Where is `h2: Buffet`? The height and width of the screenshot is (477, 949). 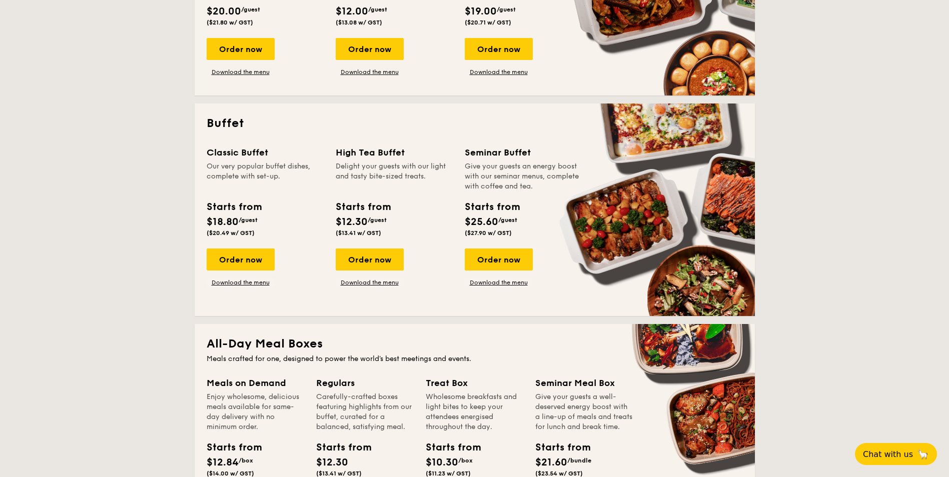
h2: Buffet is located at coordinates (475, 124).